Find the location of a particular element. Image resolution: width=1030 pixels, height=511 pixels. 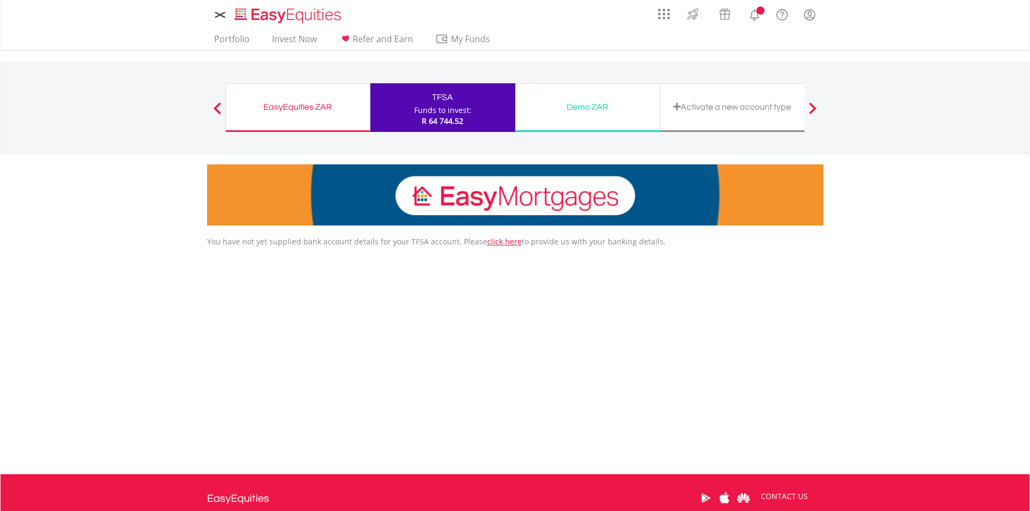

img: thrive-v2.svg is located at coordinates (693, 14).